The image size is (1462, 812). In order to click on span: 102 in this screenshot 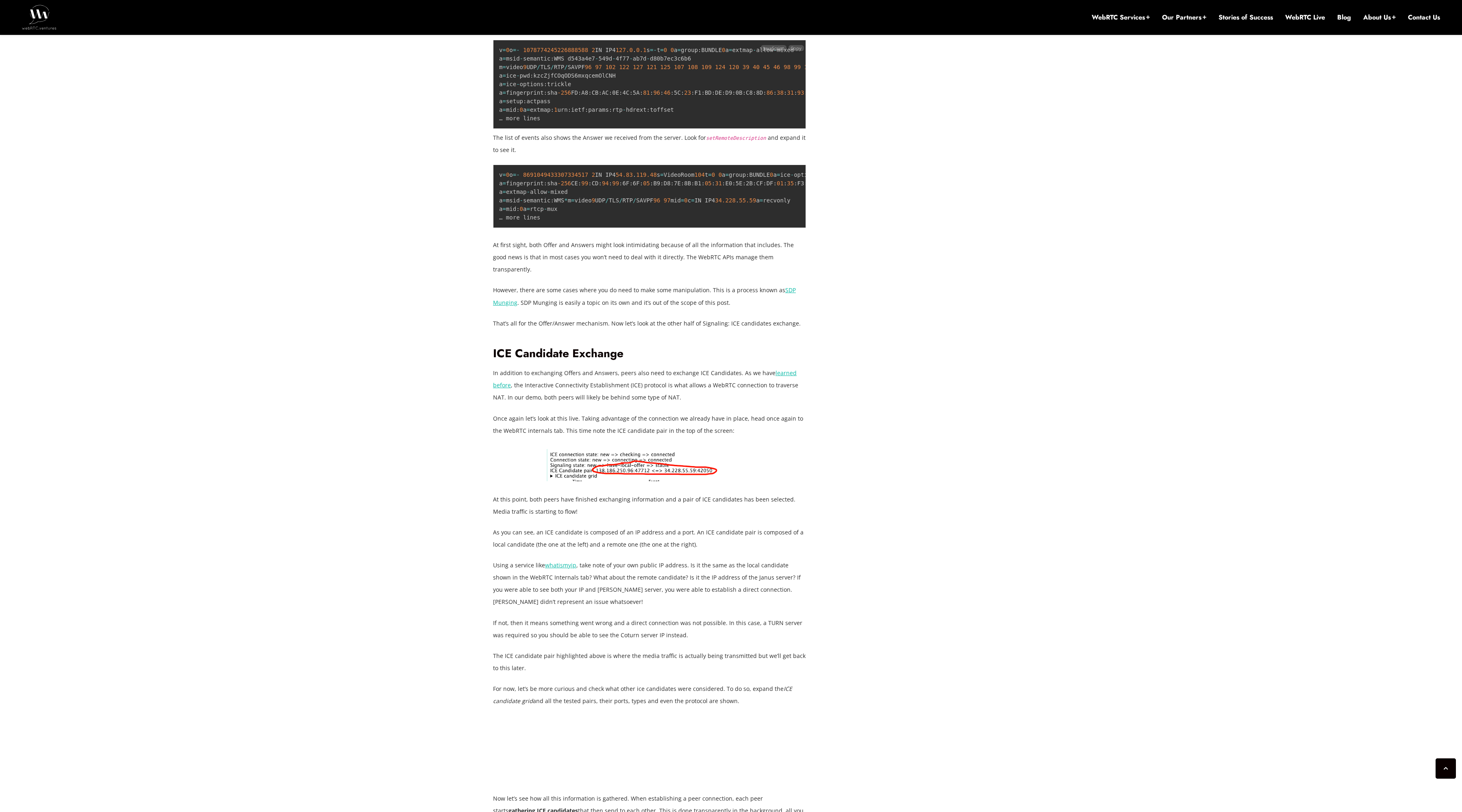, I will do `click(610, 67)`.